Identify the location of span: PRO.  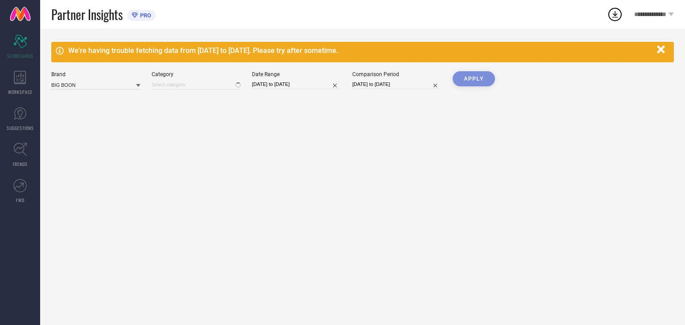
(144, 15).